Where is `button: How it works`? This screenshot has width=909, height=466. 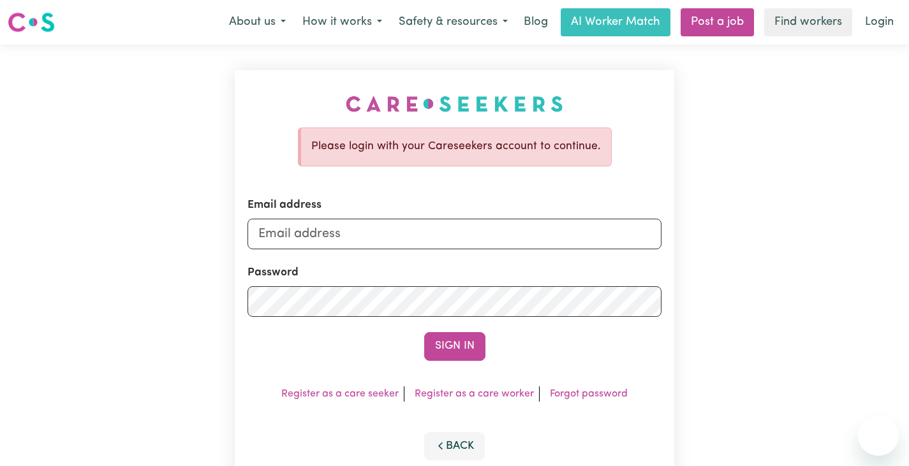 button: How it works is located at coordinates (342, 22).